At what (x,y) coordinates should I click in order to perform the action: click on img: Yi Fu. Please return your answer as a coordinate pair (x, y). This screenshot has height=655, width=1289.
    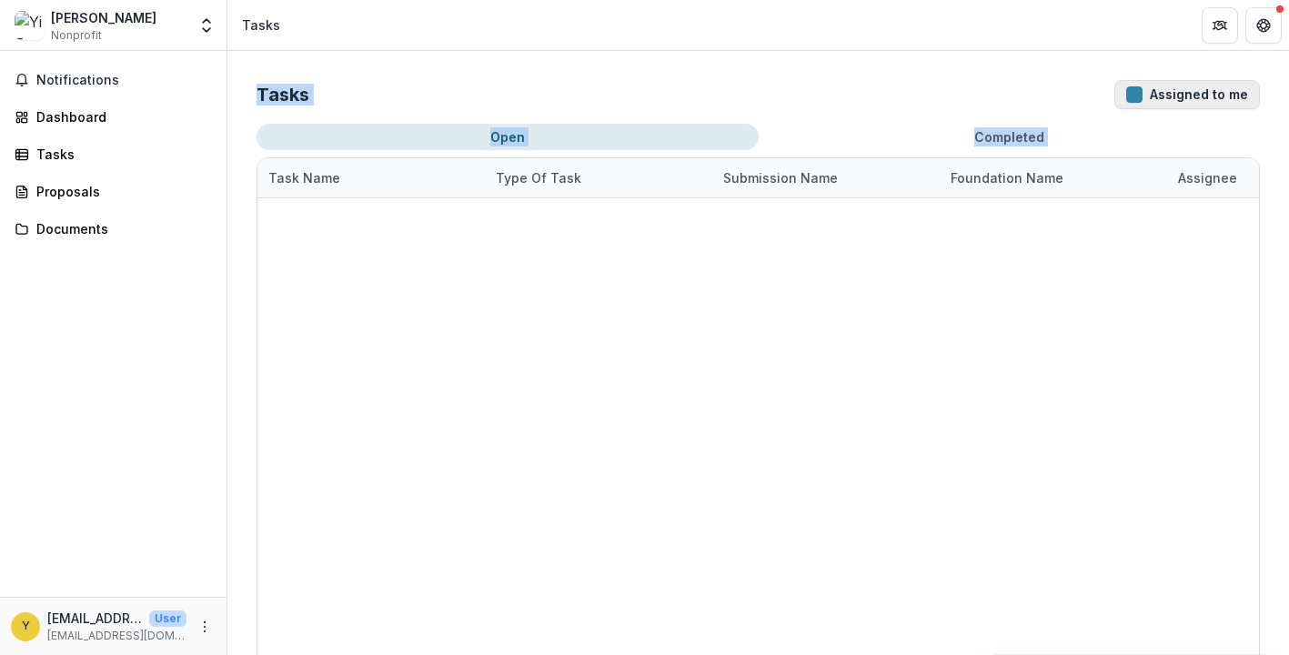
    Looking at the image, I should click on (29, 25).